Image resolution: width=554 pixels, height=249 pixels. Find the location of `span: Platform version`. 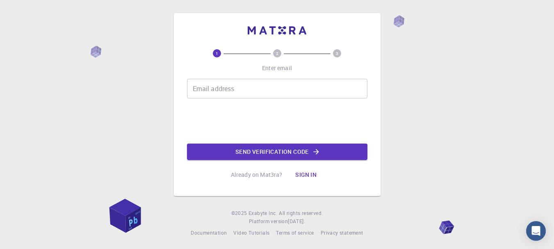

span: Platform version is located at coordinates (268, 221).